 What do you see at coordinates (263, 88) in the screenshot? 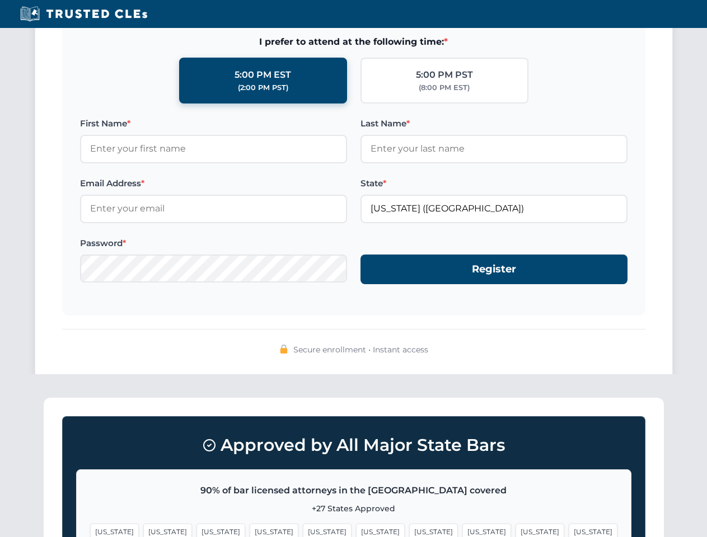
I see `div: (2:00 PM PST)` at bounding box center [263, 88].